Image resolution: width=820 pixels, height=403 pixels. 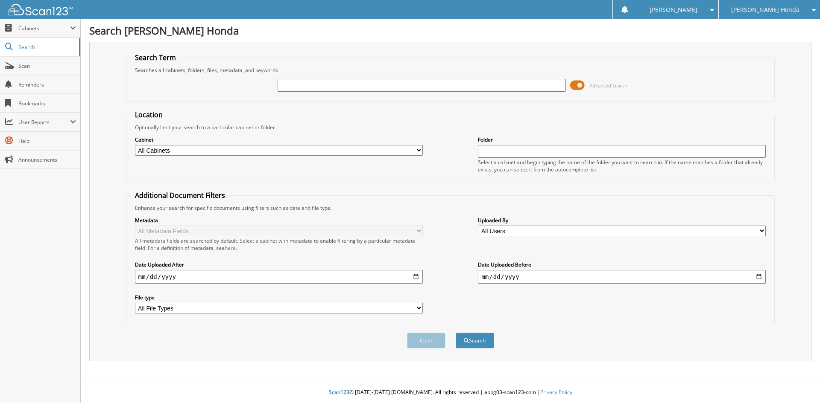 I want to click on div: Enhance your search for specific documents using filters such as date and file type., so click(x=450, y=208).